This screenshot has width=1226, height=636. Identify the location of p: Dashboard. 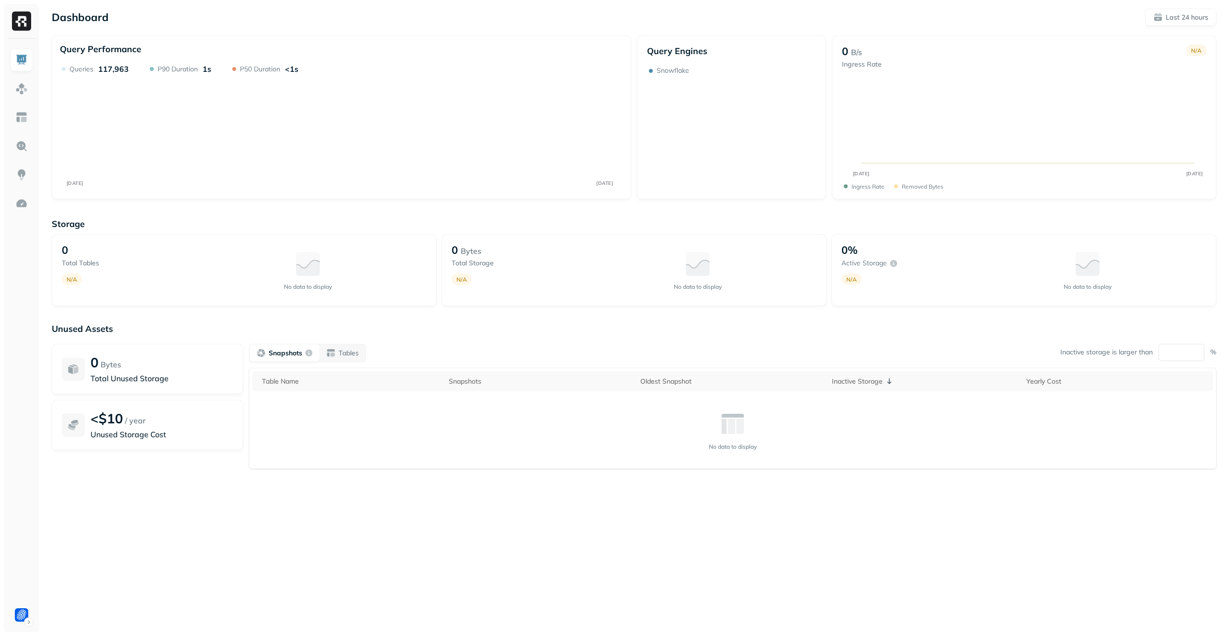
(80, 17).